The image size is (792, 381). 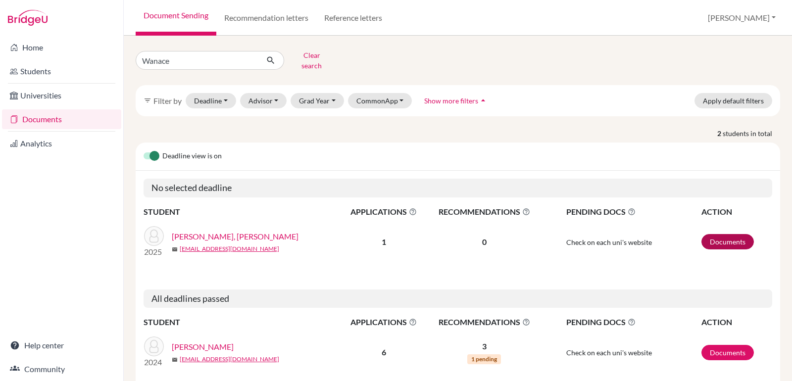 I want to click on p: 3, so click(x=484, y=346).